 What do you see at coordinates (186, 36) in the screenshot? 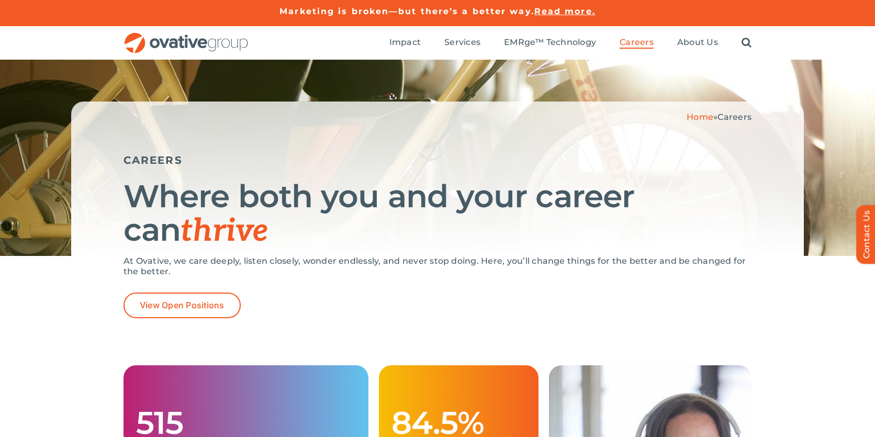
I see `a: OG_Full_horizontal_RGB` at bounding box center [186, 36].